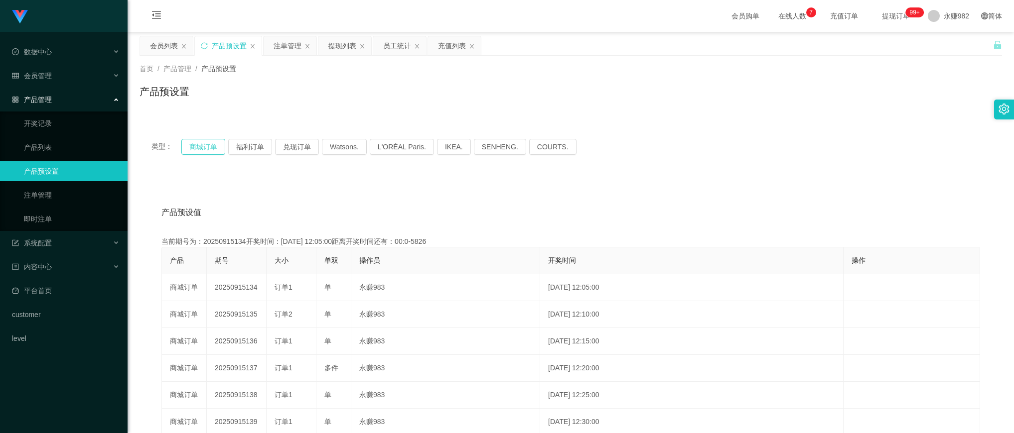 The image size is (1014, 433). I want to click on sup: 293, so click(914, 12).